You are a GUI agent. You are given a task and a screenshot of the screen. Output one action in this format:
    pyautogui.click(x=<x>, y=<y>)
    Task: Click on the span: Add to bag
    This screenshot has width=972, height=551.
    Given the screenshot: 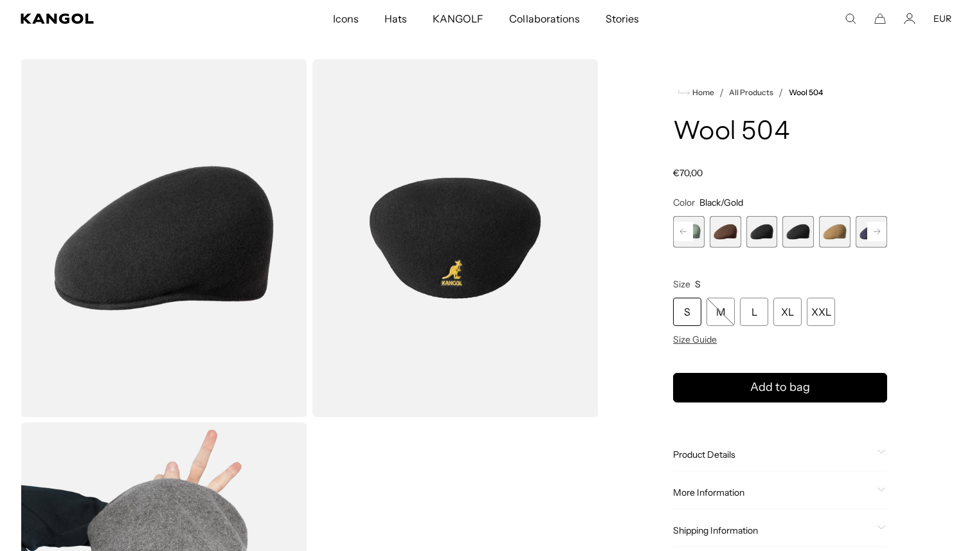 What is the action you would take?
    pyautogui.click(x=780, y=387)
    